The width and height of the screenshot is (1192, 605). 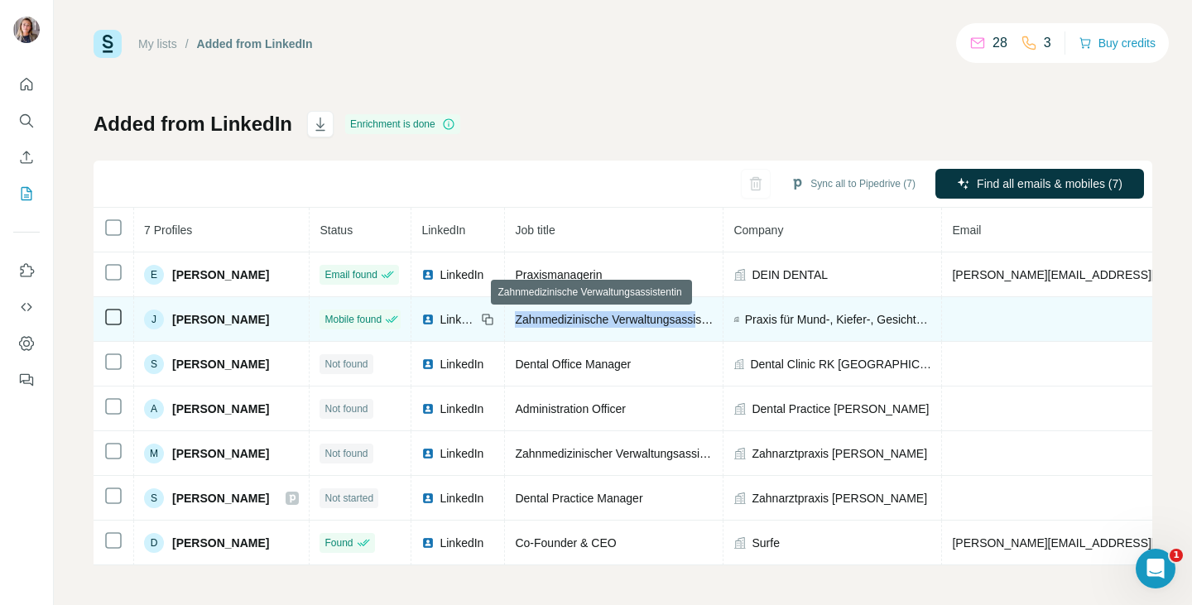 I want to click on button: Sync all to Pipedrive (7), so click(x=853, y=184).